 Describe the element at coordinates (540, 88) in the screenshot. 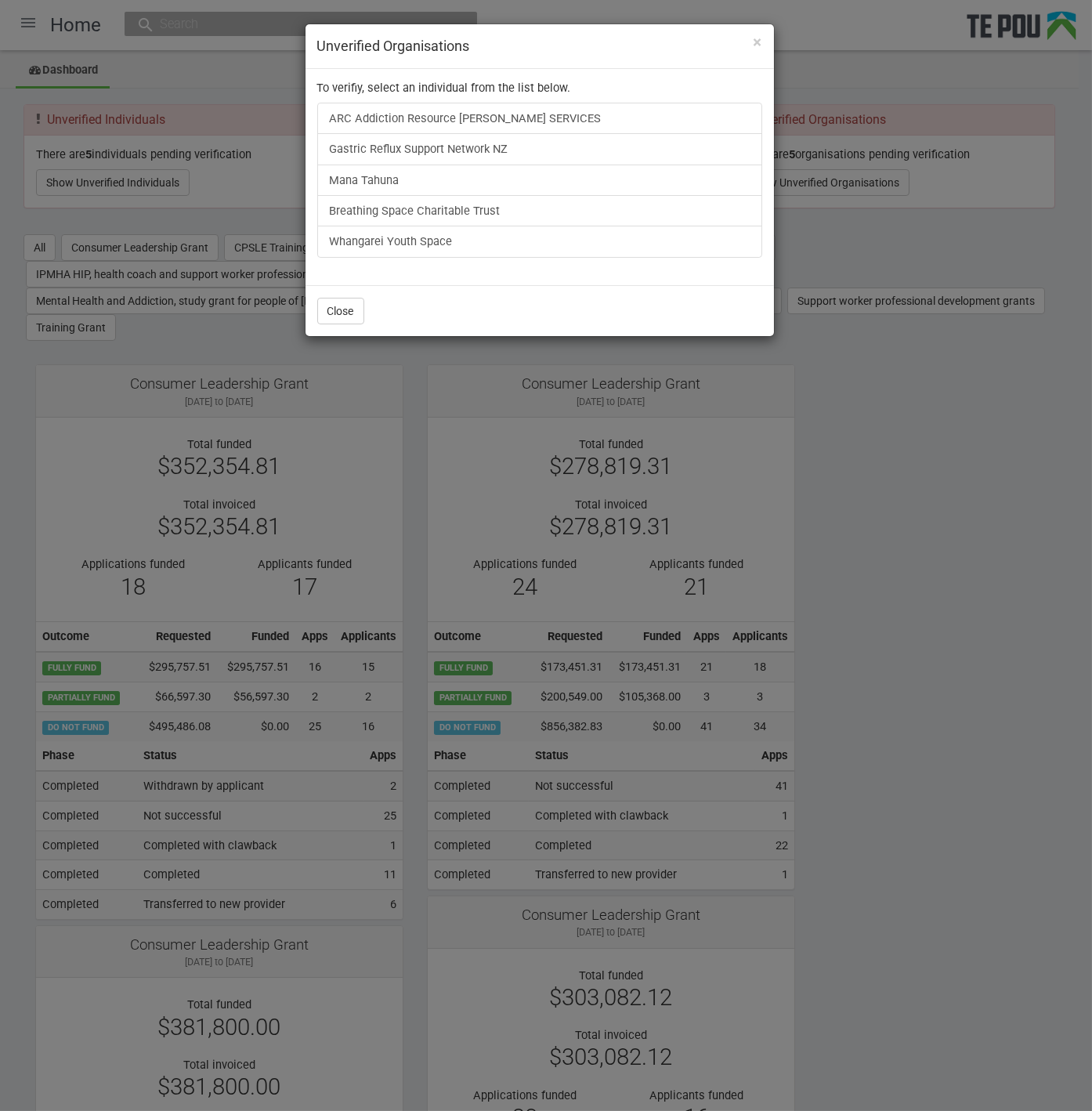

I see `p: To verifiy, select an individual from the list below.` at that location.